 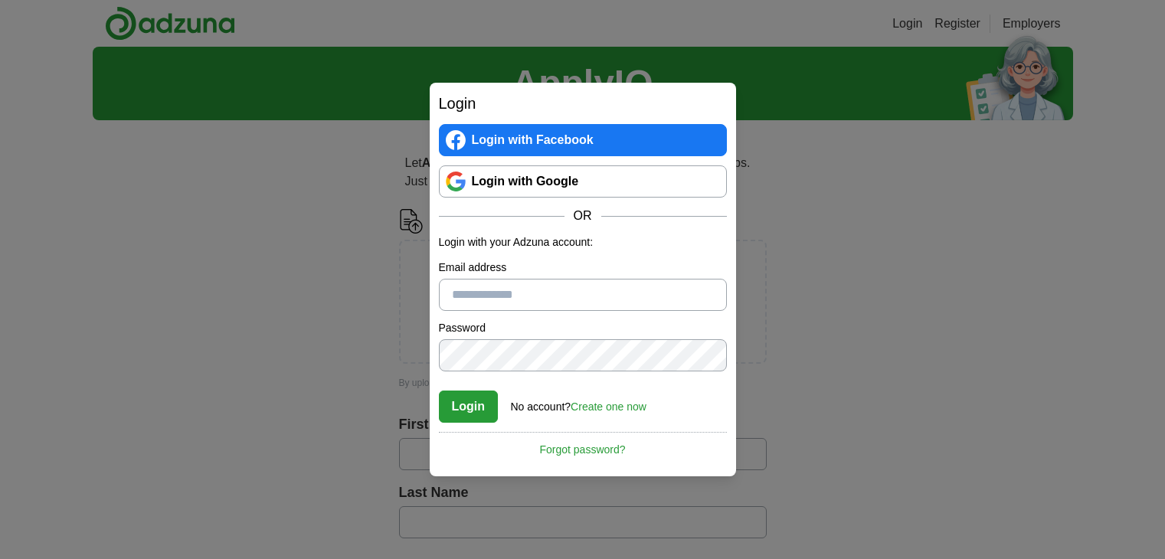 What do you see at coordinates (583, 242) in the screenshot?
I see `p: Login with your Adzuna account:` at bounding box center [583, 242].